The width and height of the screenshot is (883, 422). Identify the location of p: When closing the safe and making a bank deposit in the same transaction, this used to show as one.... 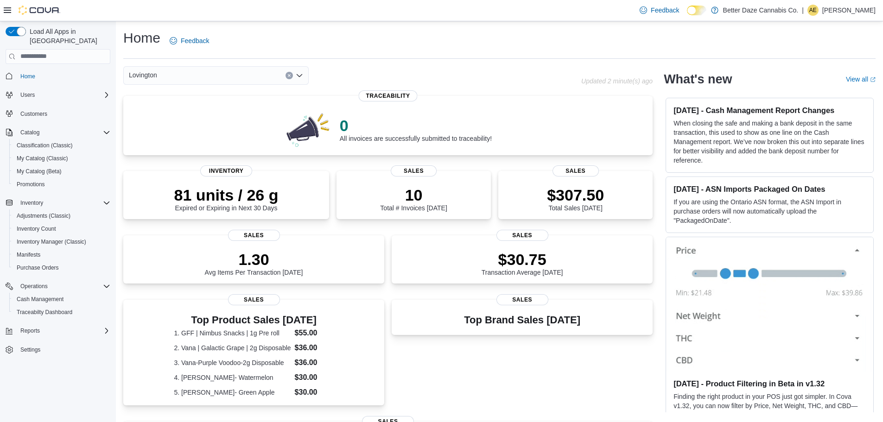
(769, 142).